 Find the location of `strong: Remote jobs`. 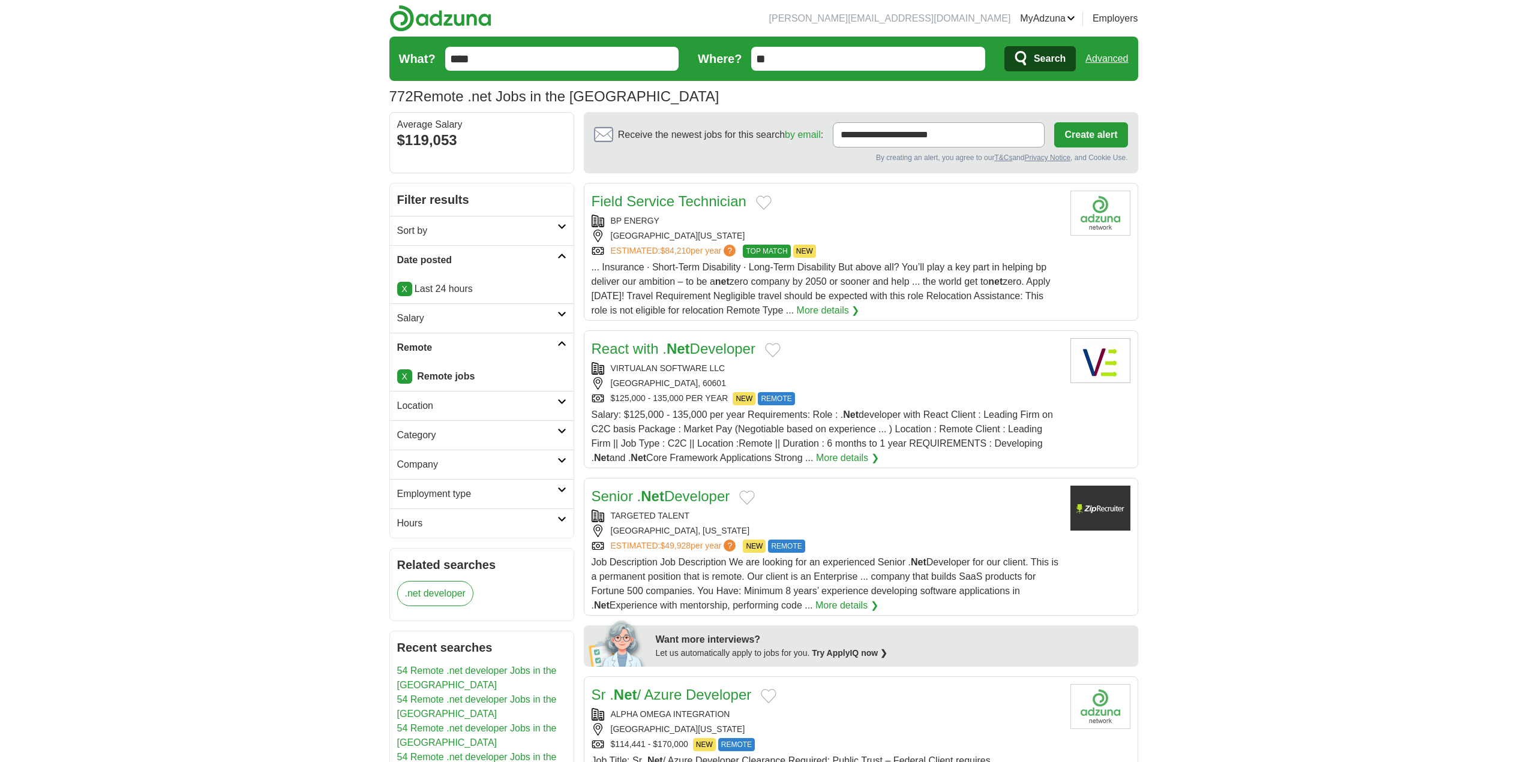

strong: Remote jobs is located at coordinates (446, 376).